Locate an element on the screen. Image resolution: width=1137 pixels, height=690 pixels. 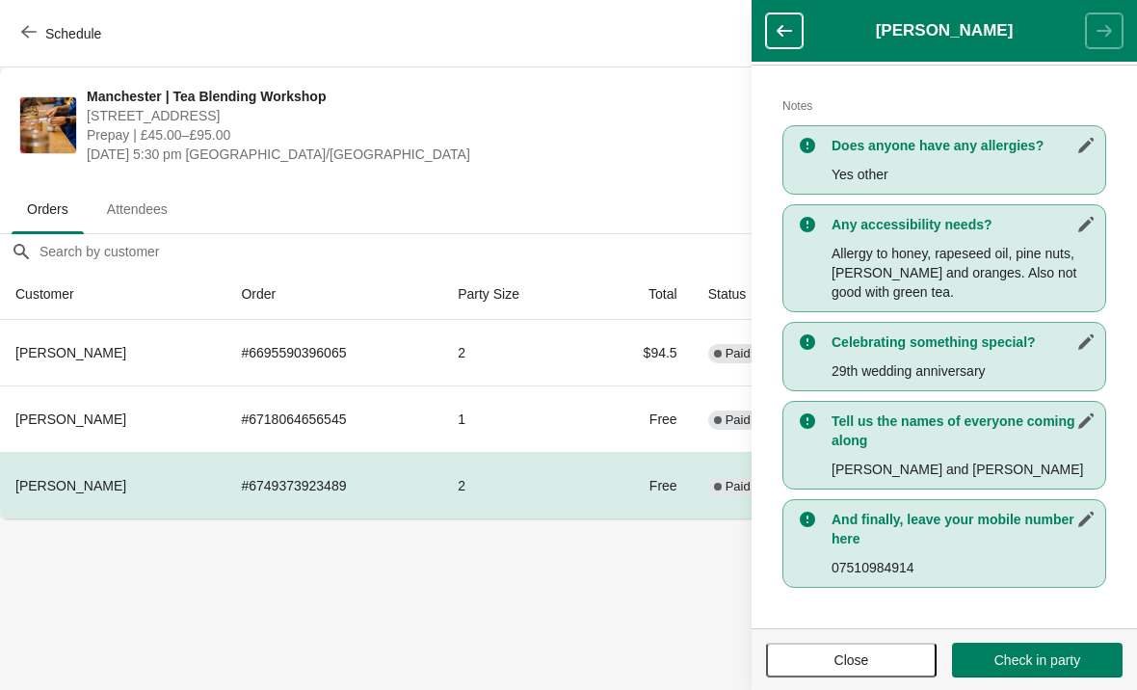
th: Total is located at coordinates (641, 294).